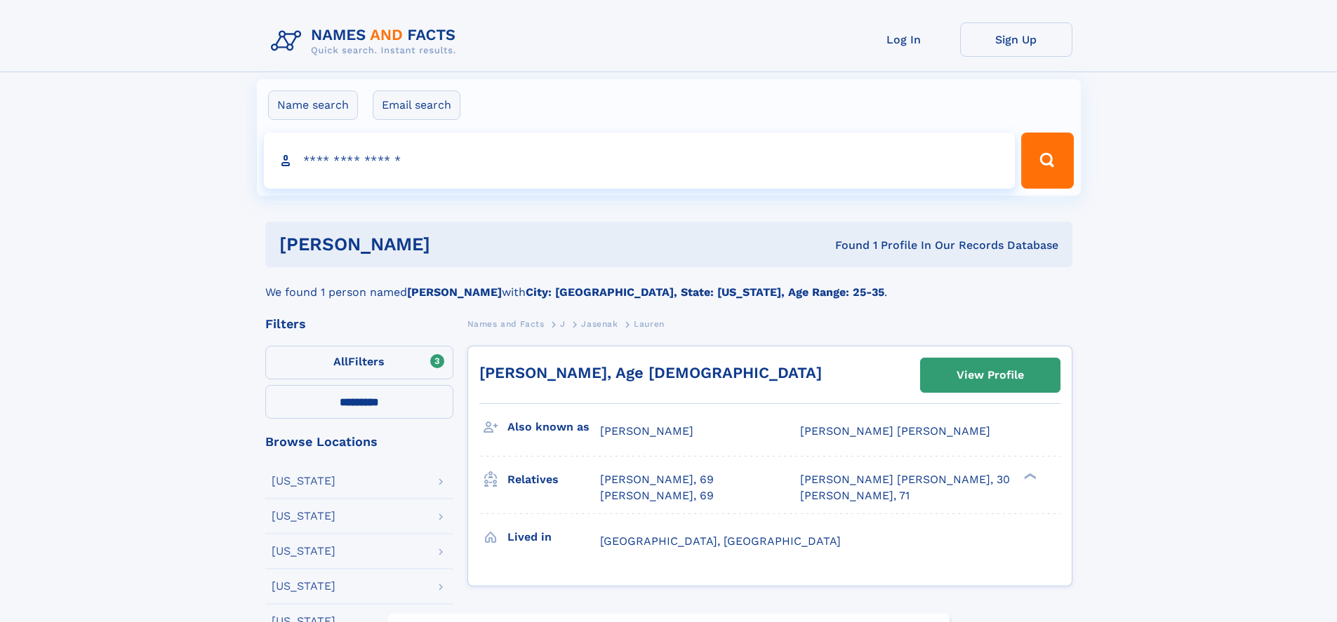 Image resolution: width=1337 pixels, height=622 pixels. I want to click on a: Jasenak, so click(599, 323).